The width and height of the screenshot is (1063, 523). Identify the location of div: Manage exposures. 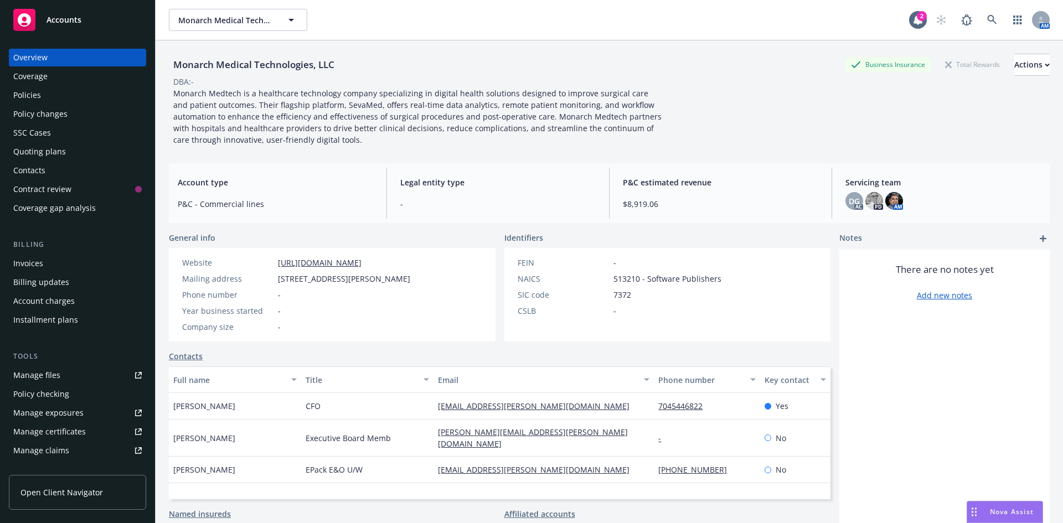
(48, 413).